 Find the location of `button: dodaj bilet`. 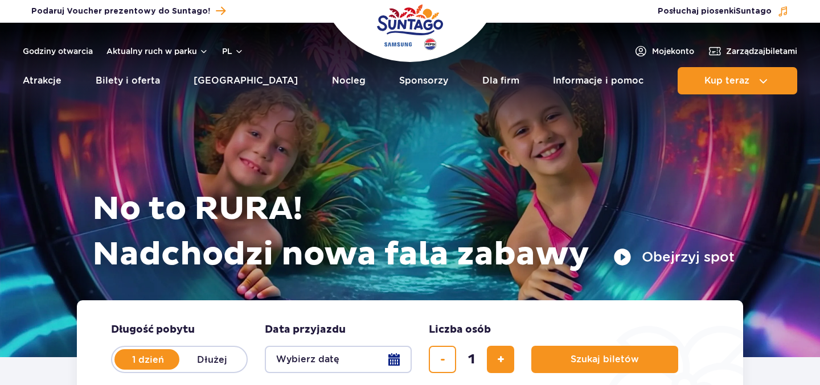

button: dodaj bilet is located at coordinates (500, 360).